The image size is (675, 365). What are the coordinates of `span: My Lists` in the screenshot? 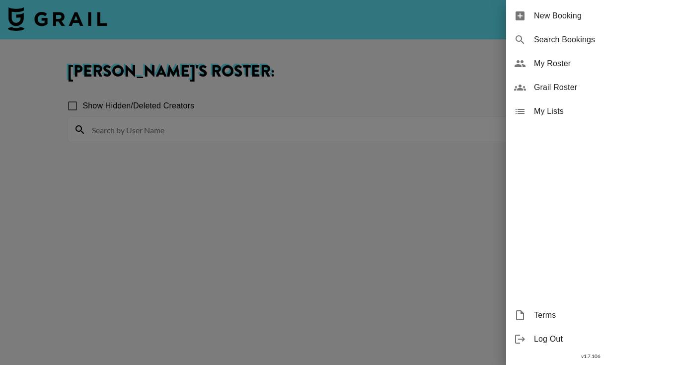 It's located at (601, 111).